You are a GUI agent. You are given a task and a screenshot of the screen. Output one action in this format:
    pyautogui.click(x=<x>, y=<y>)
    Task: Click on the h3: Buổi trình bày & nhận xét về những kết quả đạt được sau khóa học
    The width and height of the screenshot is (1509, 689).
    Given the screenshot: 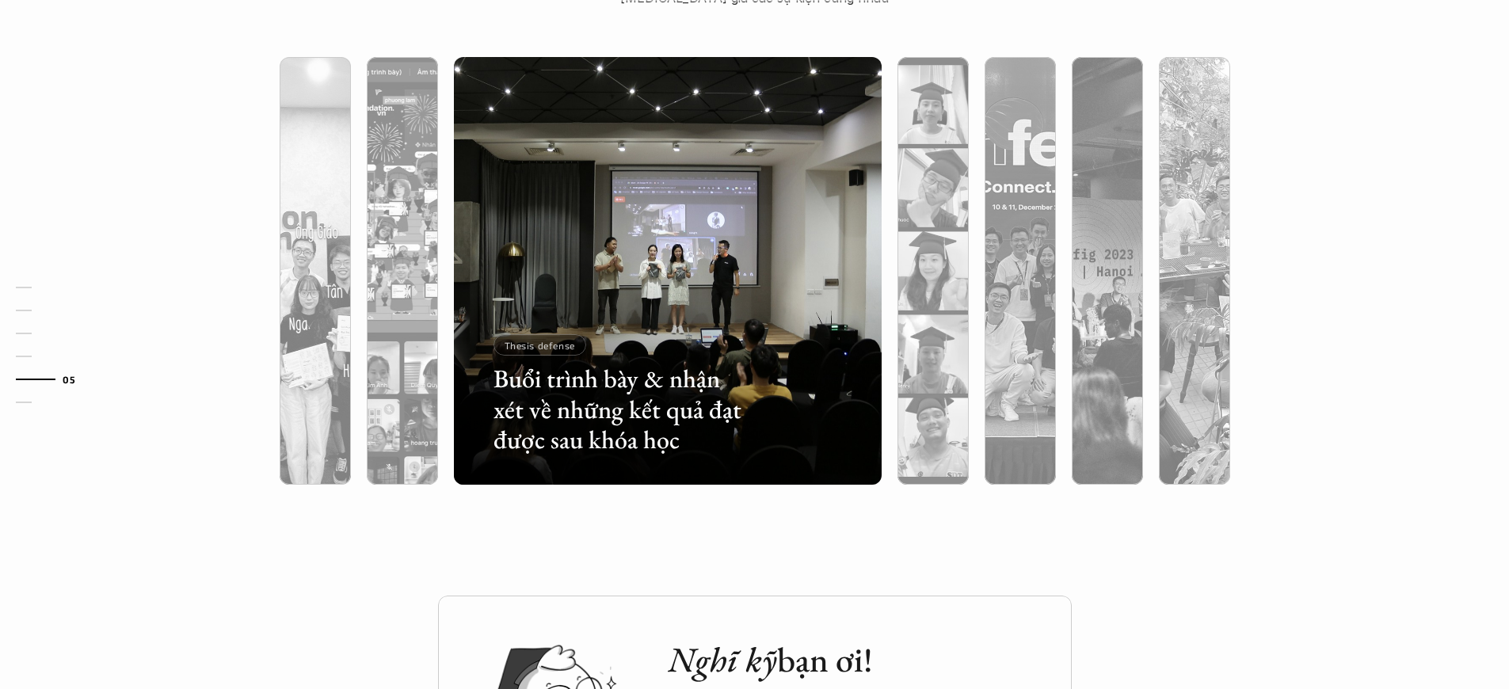 What is the action you would take?
    pyautogui.click(x=621, y=409)
    